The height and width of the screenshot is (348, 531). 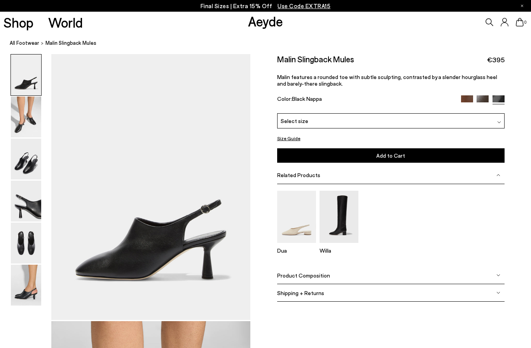 I want to click on span: Malin Slingback Mules, so click(x=71, y=43).